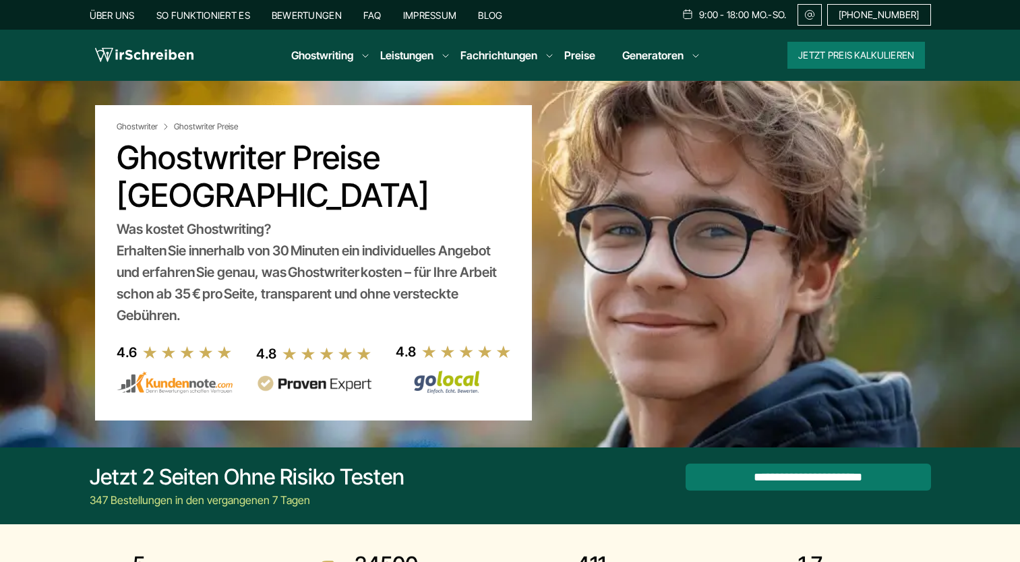 The image size is (1020, 562). What do you see at coordinates (372, 15) in the screenshot?
I see `a: FAQ` at bounding box center [372, 15].